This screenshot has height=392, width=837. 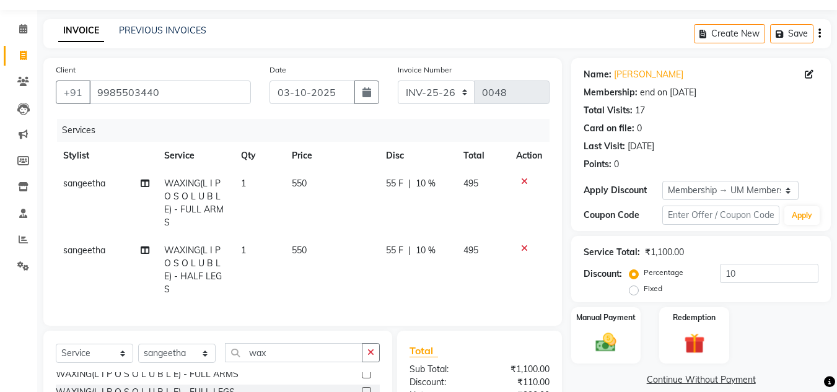 I want to click on label: Redemption, so click(x=694, y=318).